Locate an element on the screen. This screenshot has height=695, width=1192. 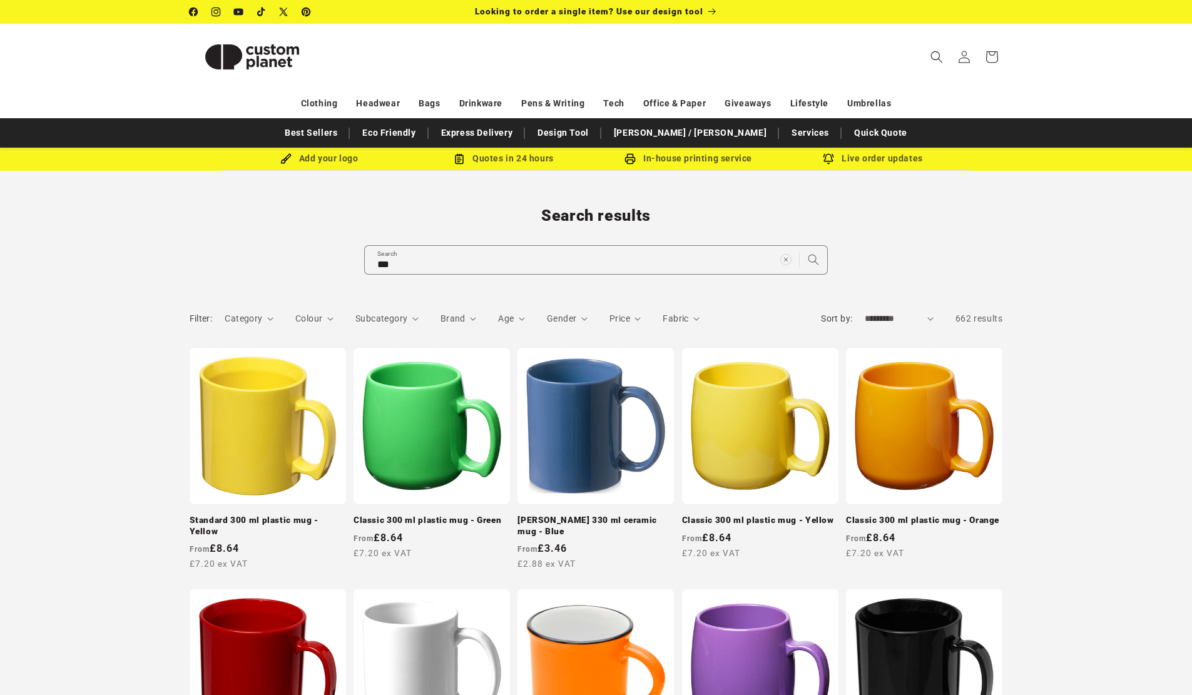
h1: Search results is located at coordinates (596, 216).